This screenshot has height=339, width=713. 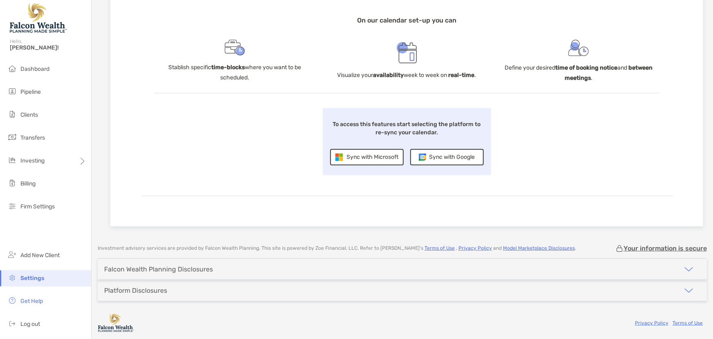 I want to click on p: Stablish specific where you want to be scheduled., so click(x=235, y=72).